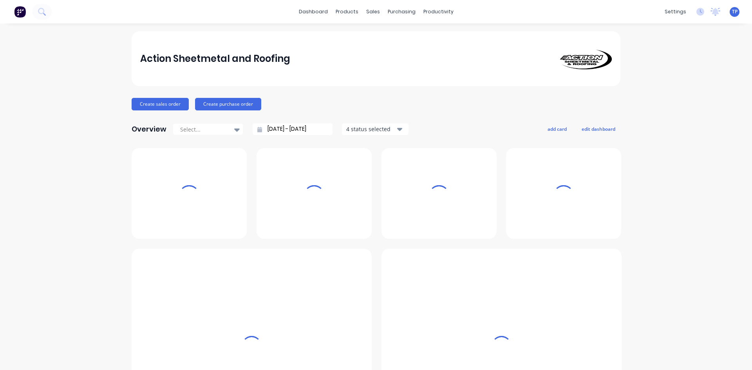 This screenshot has width=752, height=370. What do you see at coordinates (20, 12) in the screenshot?
I see `img: Factory` at bounding box center [20, 12].